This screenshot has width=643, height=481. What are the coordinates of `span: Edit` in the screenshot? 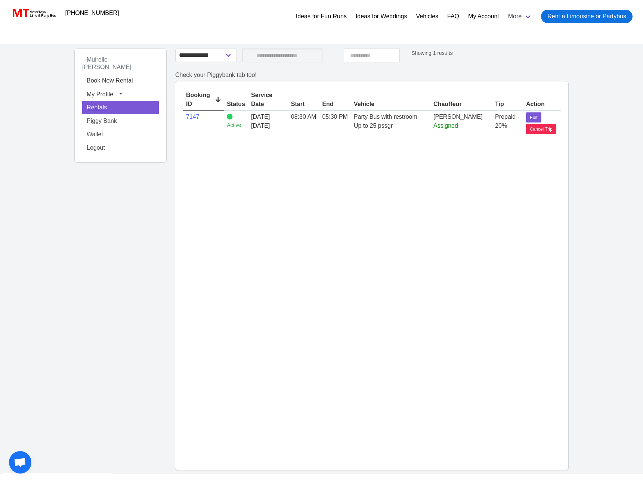 It's located at (534, 118).